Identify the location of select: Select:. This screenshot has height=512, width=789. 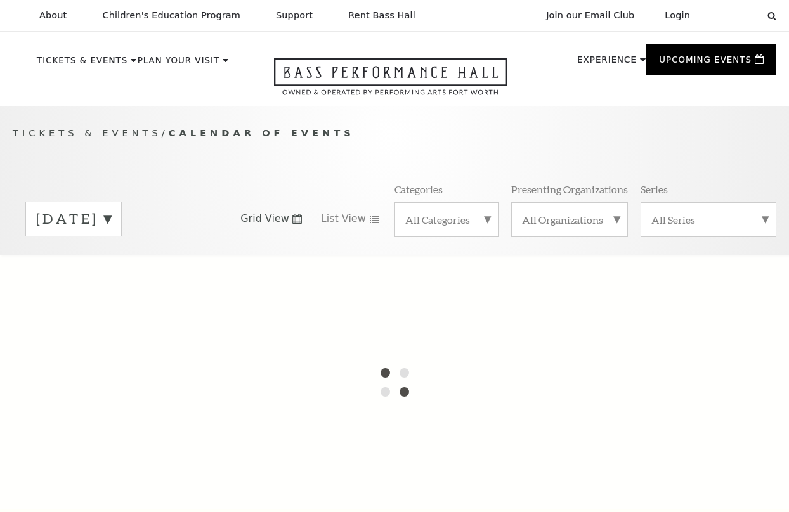
(732, 15).